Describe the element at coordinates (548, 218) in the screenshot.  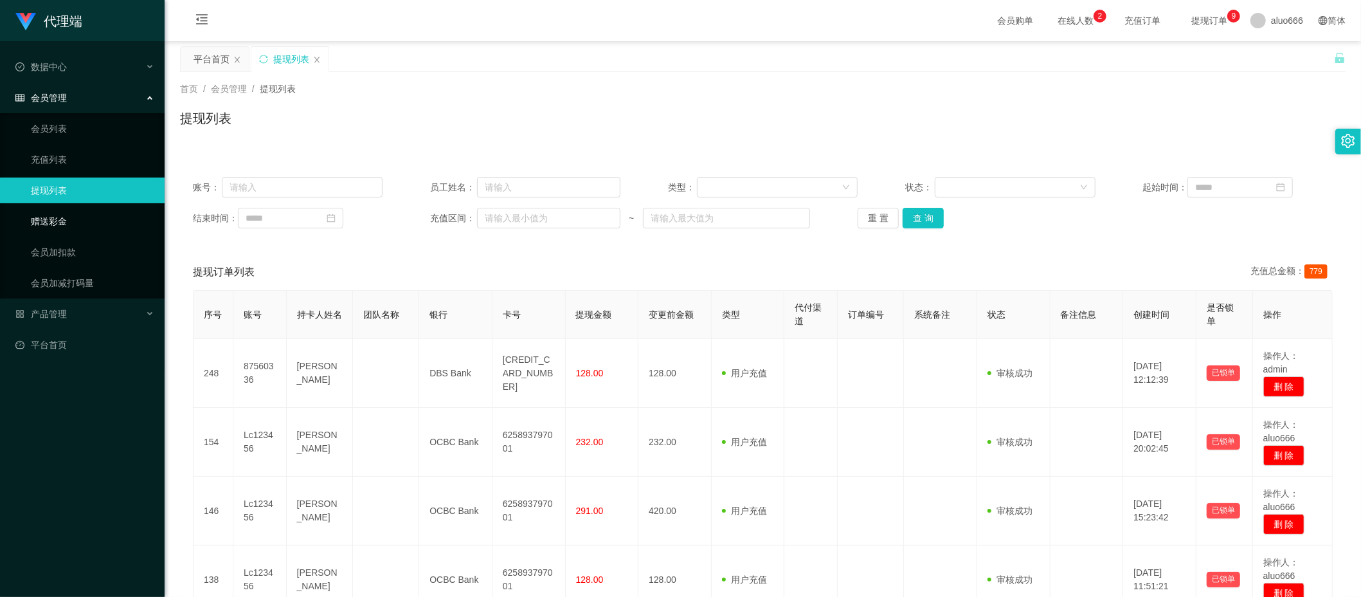
I see `input: 请输入最小值为` at that location.